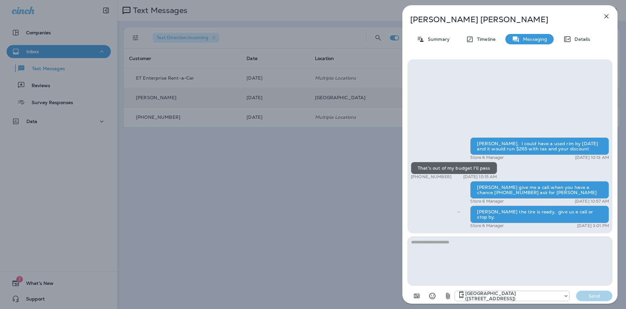 Image resolution: width=626 pixels, height=309 pixels. Describe the element at coordinates (458, 211) in the screenshot. I see `span: Sent` at that location.